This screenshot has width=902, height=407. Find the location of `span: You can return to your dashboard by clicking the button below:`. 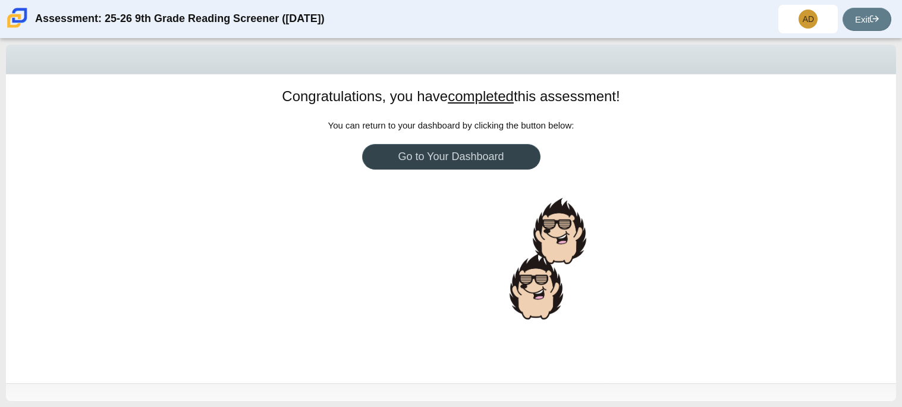

span: You can return to your dashboard by clicking the button below: is located at coordinates (451, 125).